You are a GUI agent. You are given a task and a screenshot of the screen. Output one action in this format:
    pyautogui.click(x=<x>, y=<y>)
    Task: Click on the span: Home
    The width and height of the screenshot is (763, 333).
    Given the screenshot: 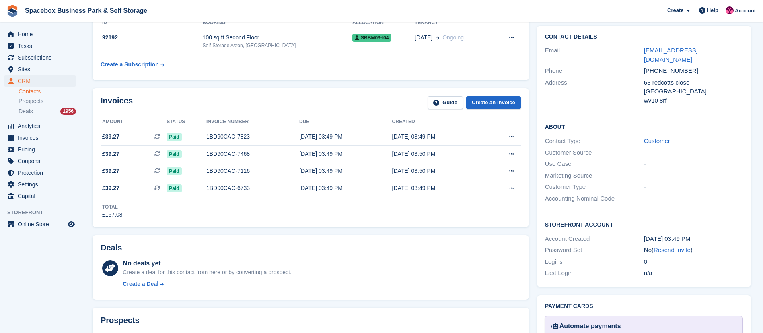 What is the action you would take?
    pyautogui.click(x=42, y=34)
    